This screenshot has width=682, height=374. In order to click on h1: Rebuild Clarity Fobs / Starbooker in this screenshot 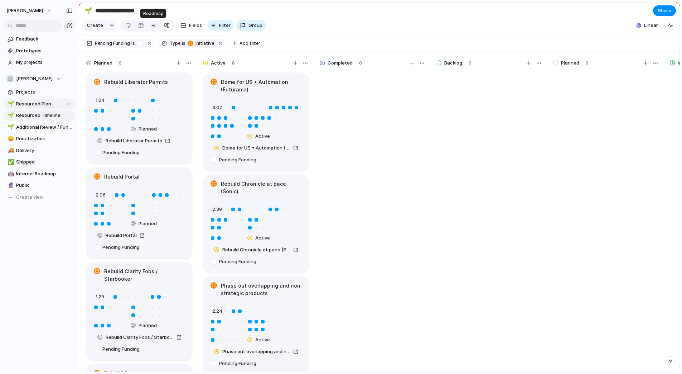, I will do `click(145, 275)`.